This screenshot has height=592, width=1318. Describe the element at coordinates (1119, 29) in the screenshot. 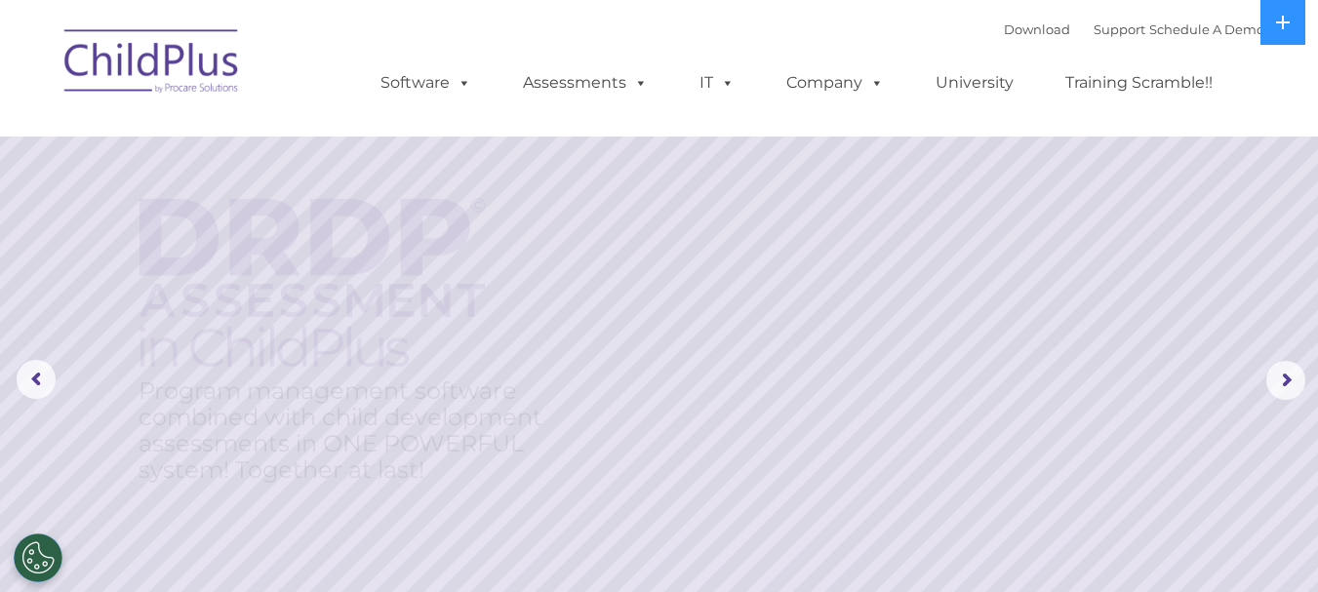

I see `a: Support` at that location.